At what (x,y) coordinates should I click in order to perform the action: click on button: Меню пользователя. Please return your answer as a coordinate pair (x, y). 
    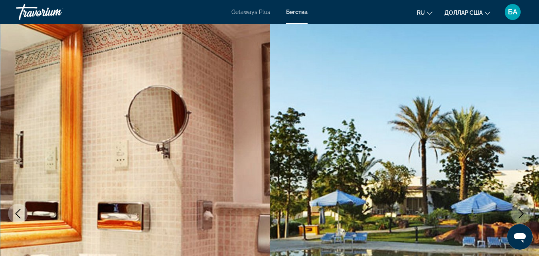
    Looking at the image, I should click on (512, 12).